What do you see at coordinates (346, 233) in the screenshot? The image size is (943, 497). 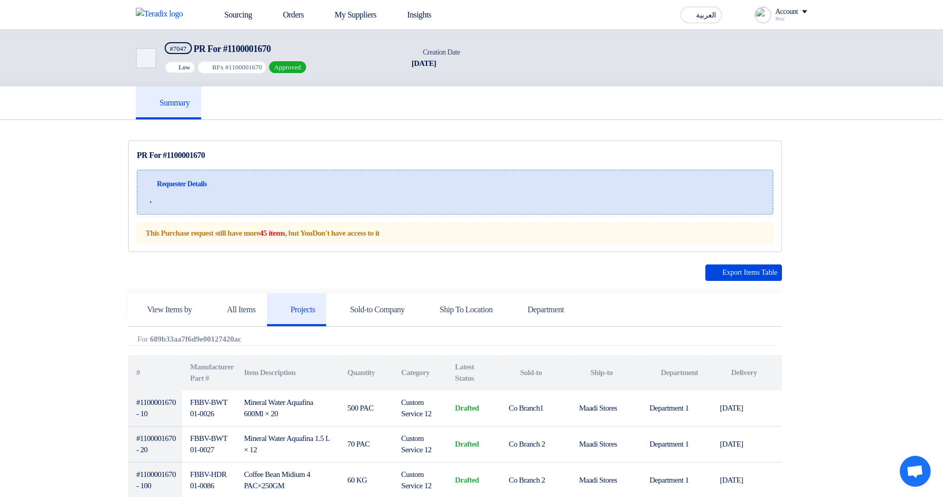 I see `strong: Don't have access to it` at bounding box center [346, 233].